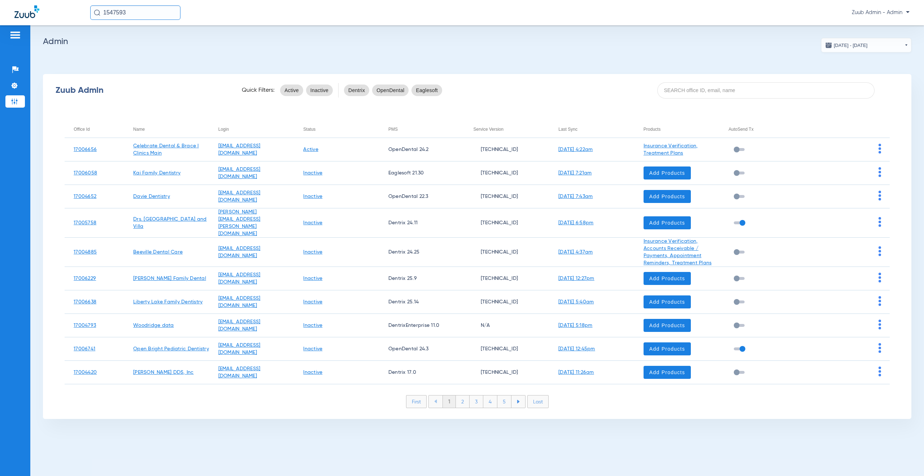 This screenshot has height=476, width=924. What do you see at coordinates (829, 45) in the screenshot?
I see `img: date.svg` at bounding box center [829, 45].